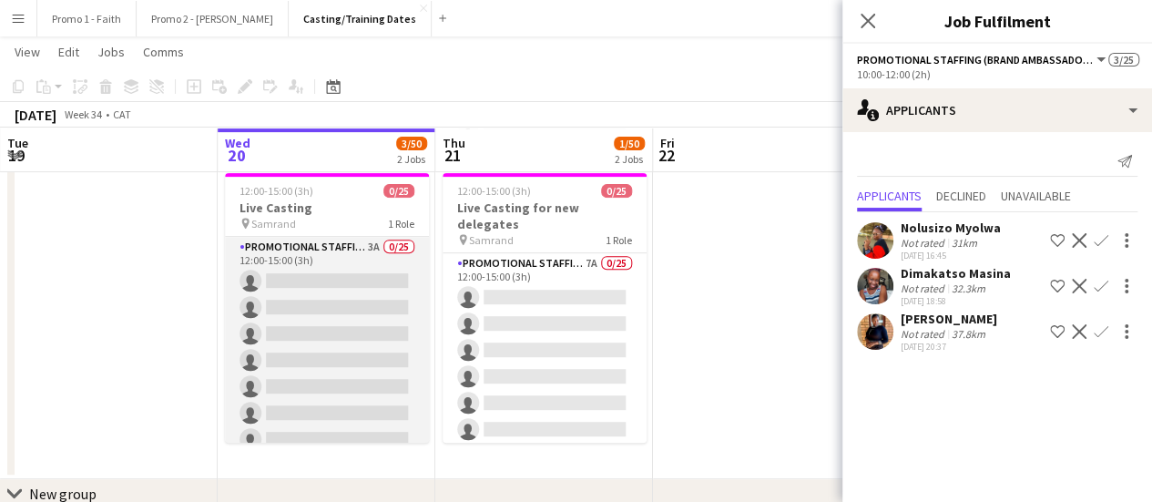  What do you see at coordinates (997, 74) in the screenshot?
I see `div: 10:00-12:00 (2h)` at bounding box center [997, 74].